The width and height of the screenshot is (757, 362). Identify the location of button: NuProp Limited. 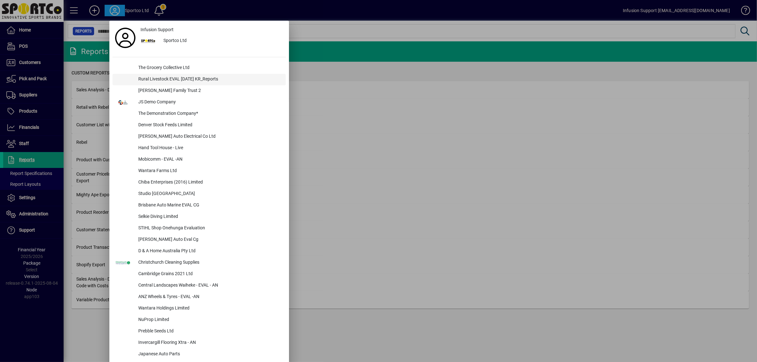
(199, 320).